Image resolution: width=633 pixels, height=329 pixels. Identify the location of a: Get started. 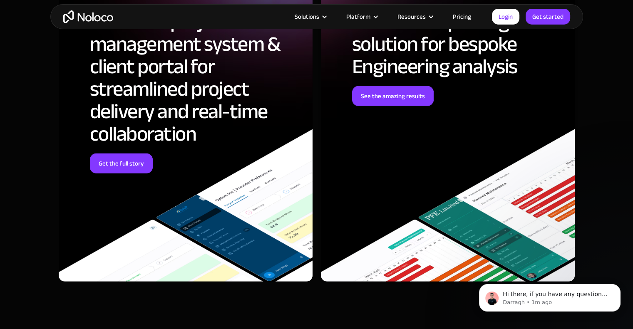
(548, 17).